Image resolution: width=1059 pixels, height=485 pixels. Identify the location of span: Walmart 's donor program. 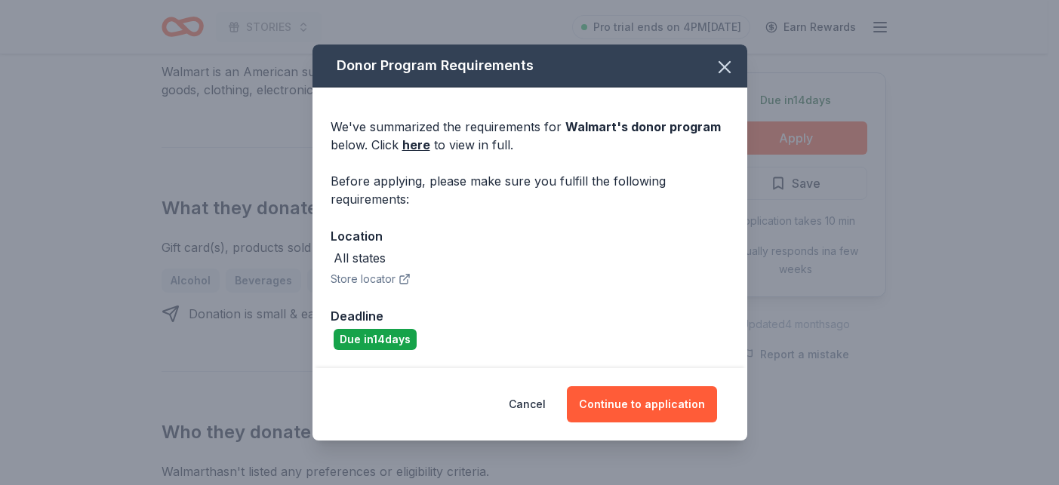
(643, 127).